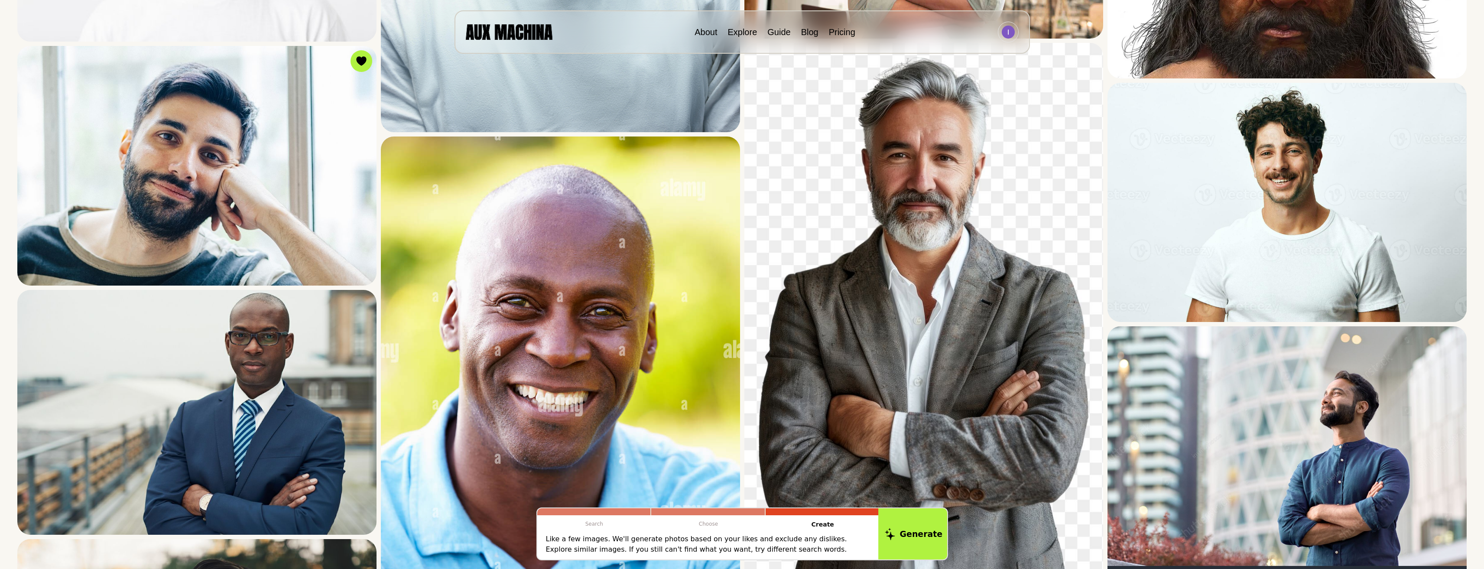 The width and height of the screenshot is (1484, 569). Describe the element at coordinates (708, 524) in the screenshot. I see `p: Choose` at that location.